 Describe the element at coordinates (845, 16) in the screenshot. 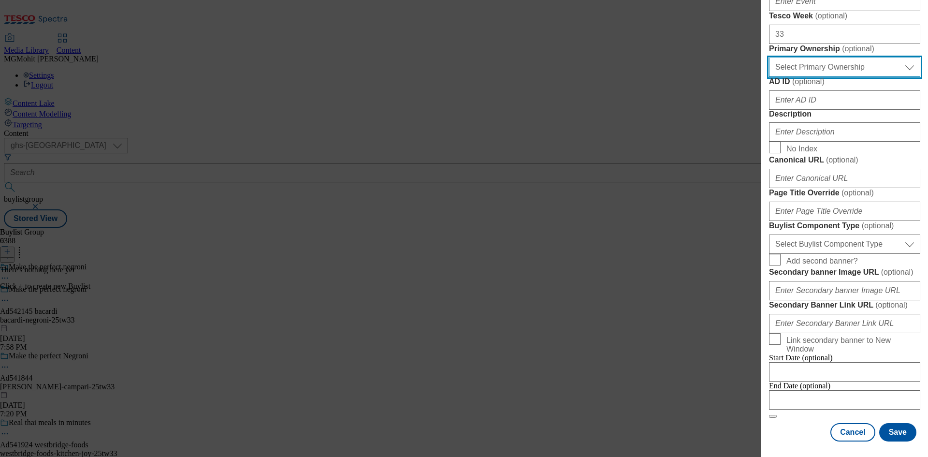

I see `label: Tesco Week` at that location.